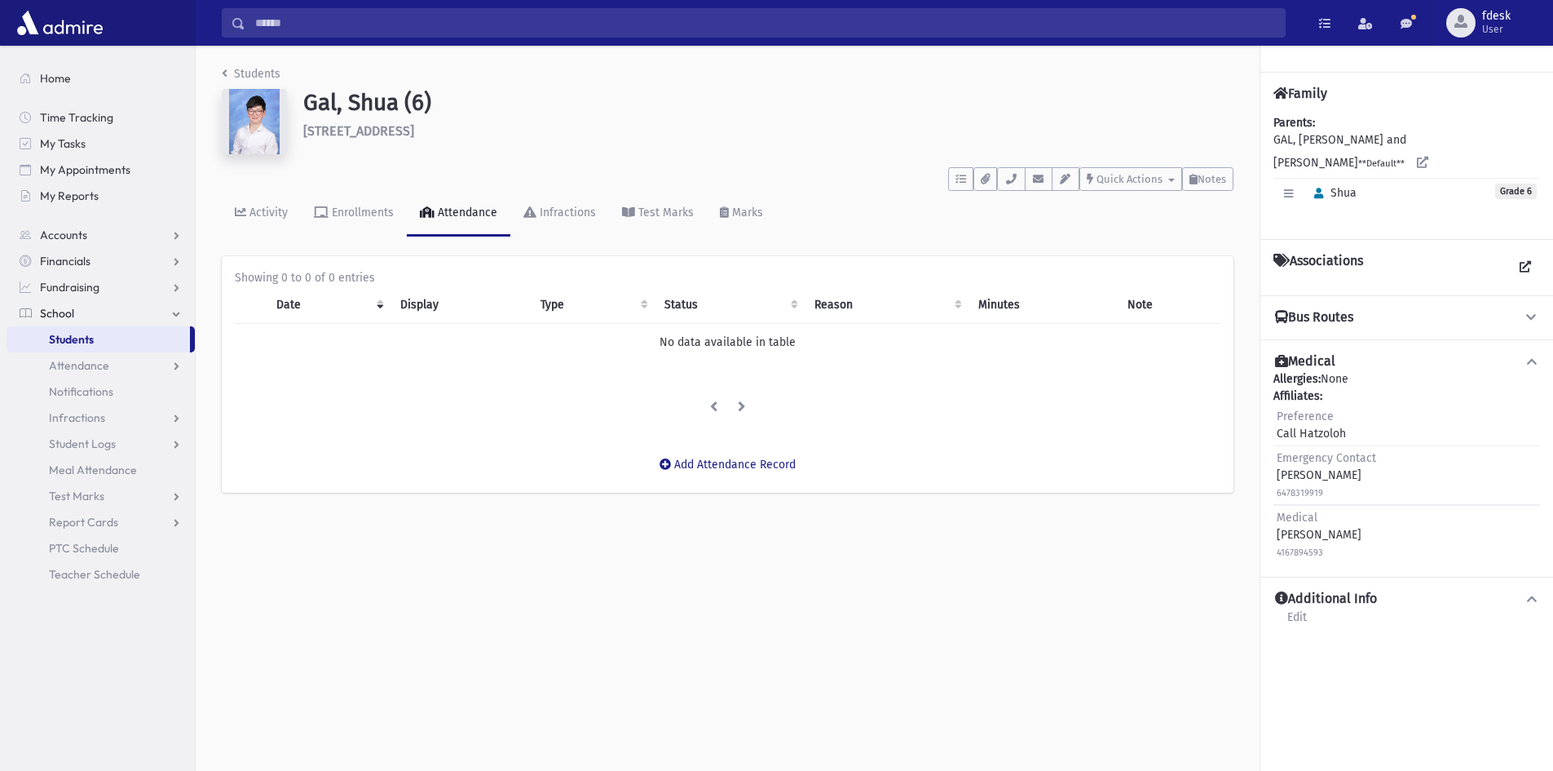  I want to click on span: fdesk, so click(1496, 16).